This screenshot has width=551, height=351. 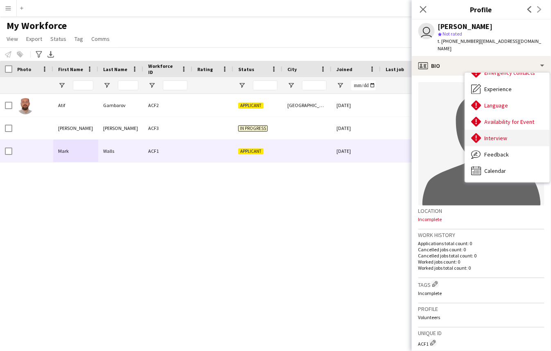 I want to click on input: Status Filter Input, so click(x=265, y=86).